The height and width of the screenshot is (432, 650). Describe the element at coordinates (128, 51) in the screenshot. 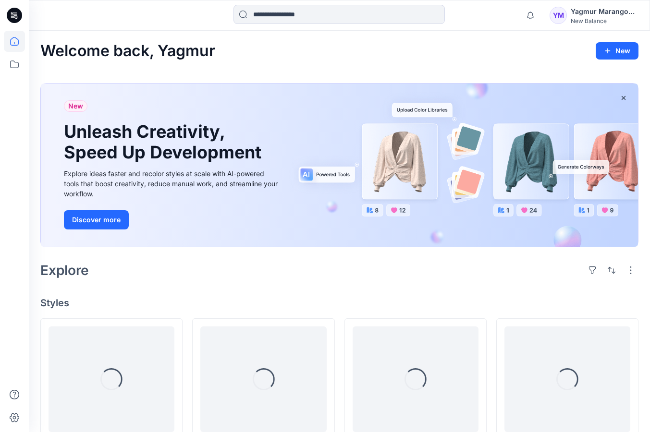

I see `h2: Welcome back, Yagmur` at that location.